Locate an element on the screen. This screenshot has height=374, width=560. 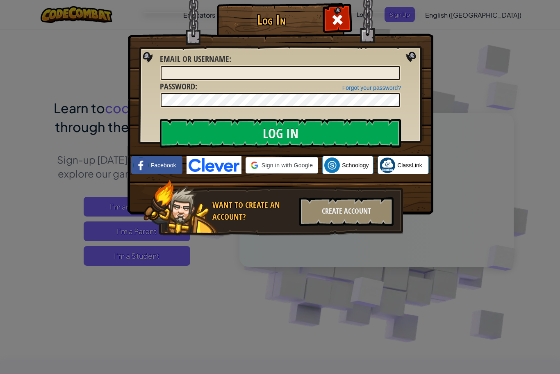
div: Sign in with Google is located at coordinates (281, 165).